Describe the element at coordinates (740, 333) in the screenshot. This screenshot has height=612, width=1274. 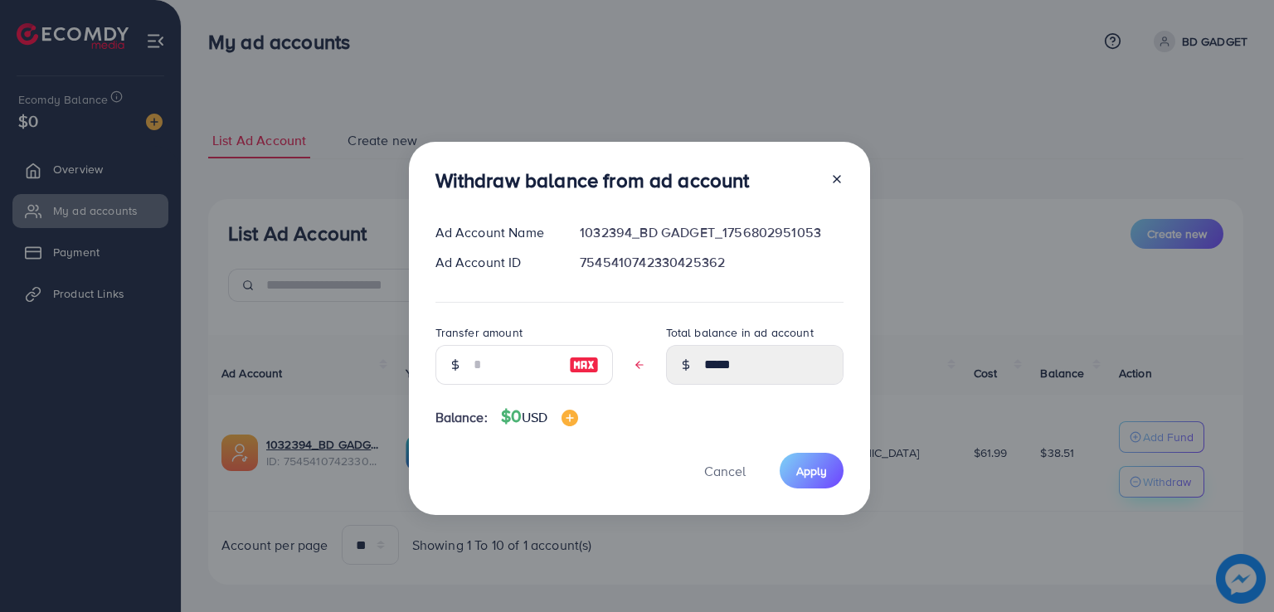
I see `label: Total balance in ad account` at that location.